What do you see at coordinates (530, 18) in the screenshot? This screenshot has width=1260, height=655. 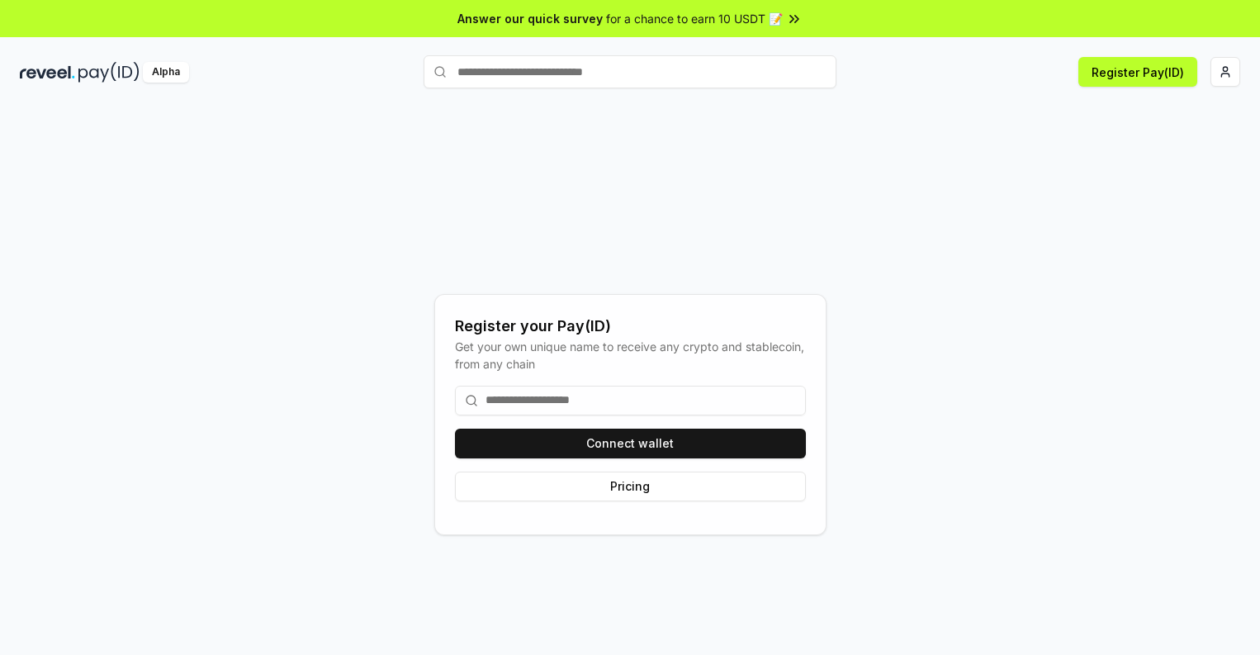 I see `span: Answer our quick survey` at bounding box center [530, 18].